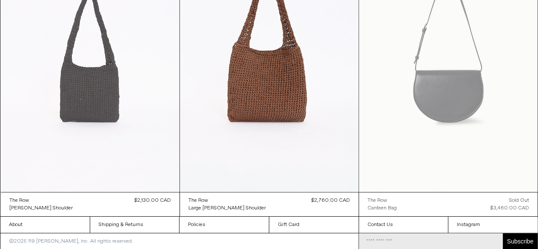  Describe the element at coordinates (493, 225) in the screenshot. I see `a: Instagram` at that location.